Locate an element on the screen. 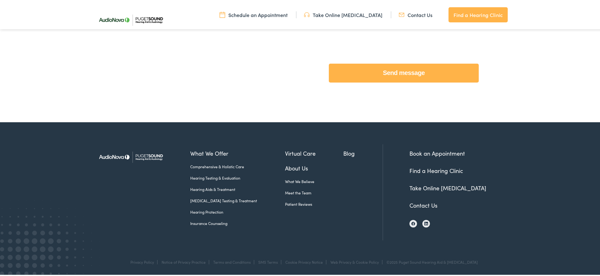 This screenshot has width=600, height=276. img: Puget Sound Hearing Aid & Audiology is located at coordinates (131, 156).